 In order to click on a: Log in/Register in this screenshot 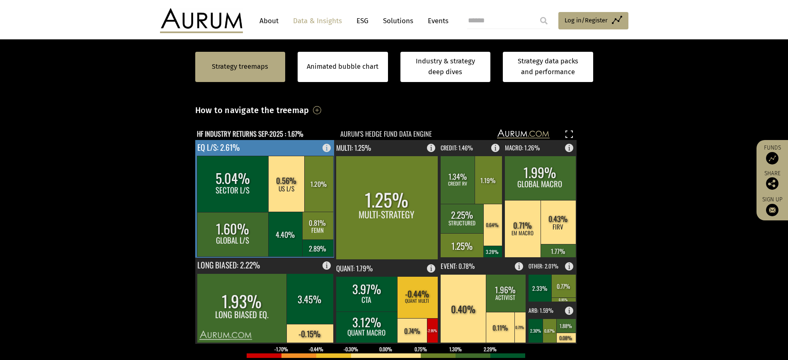, I will do `click(593, 21)`.